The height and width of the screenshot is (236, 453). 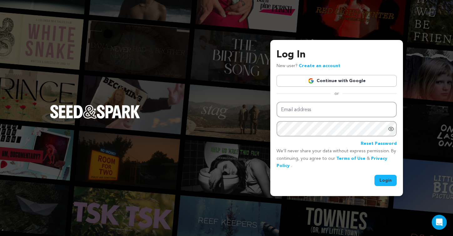 What do you see at coordinates (311, 81) in the screenshot?
I see `img: Google logo` at bounding box center [311, 81].